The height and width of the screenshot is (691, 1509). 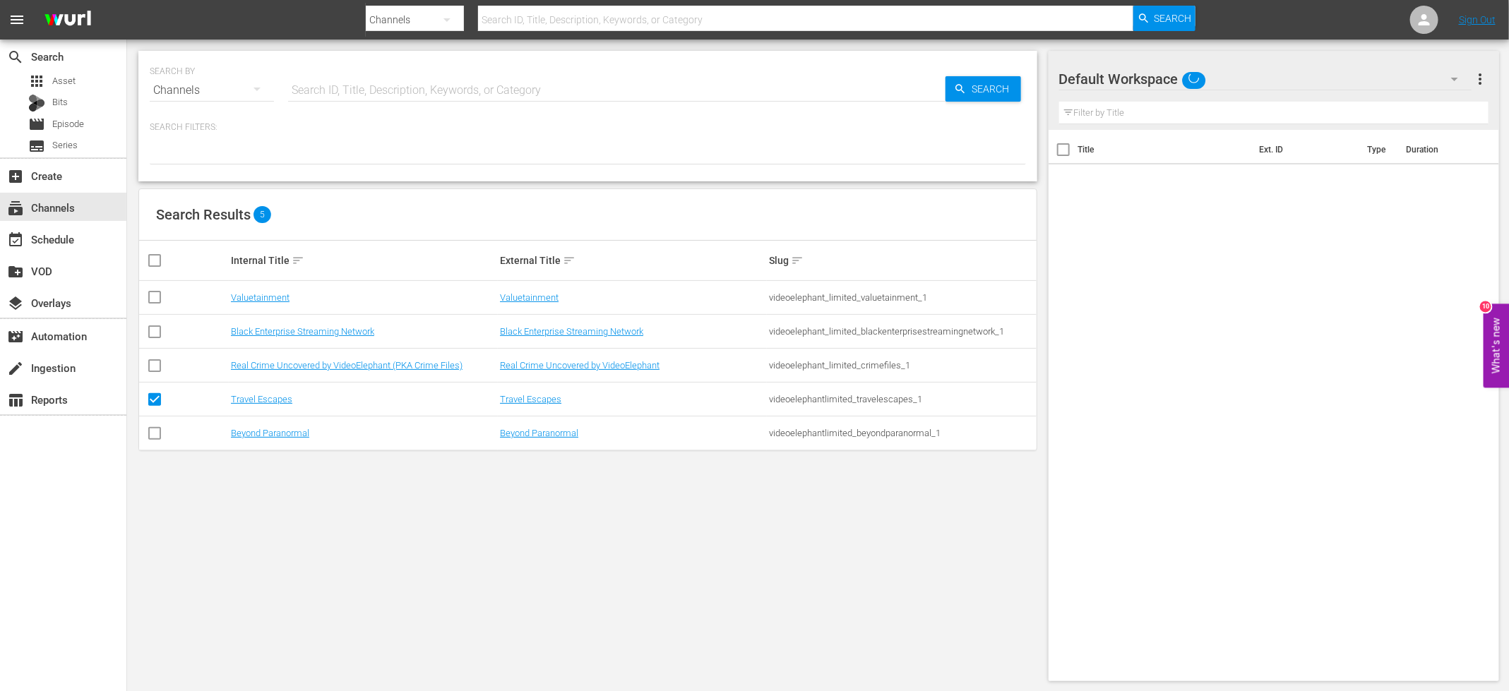 What do you see at coordinates (16, 400) in the screenshot?
I see `span: Reports` at bounding box center [16, 400].